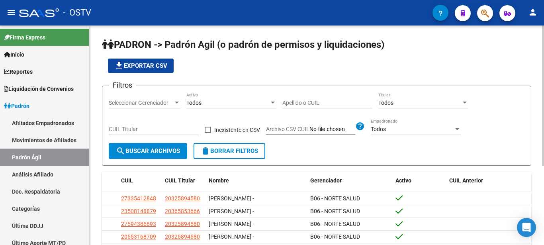  Describe the element at coordinates (141, 103) in the screenshot. I see `span: Seleccionar Gerenciador` at that location.